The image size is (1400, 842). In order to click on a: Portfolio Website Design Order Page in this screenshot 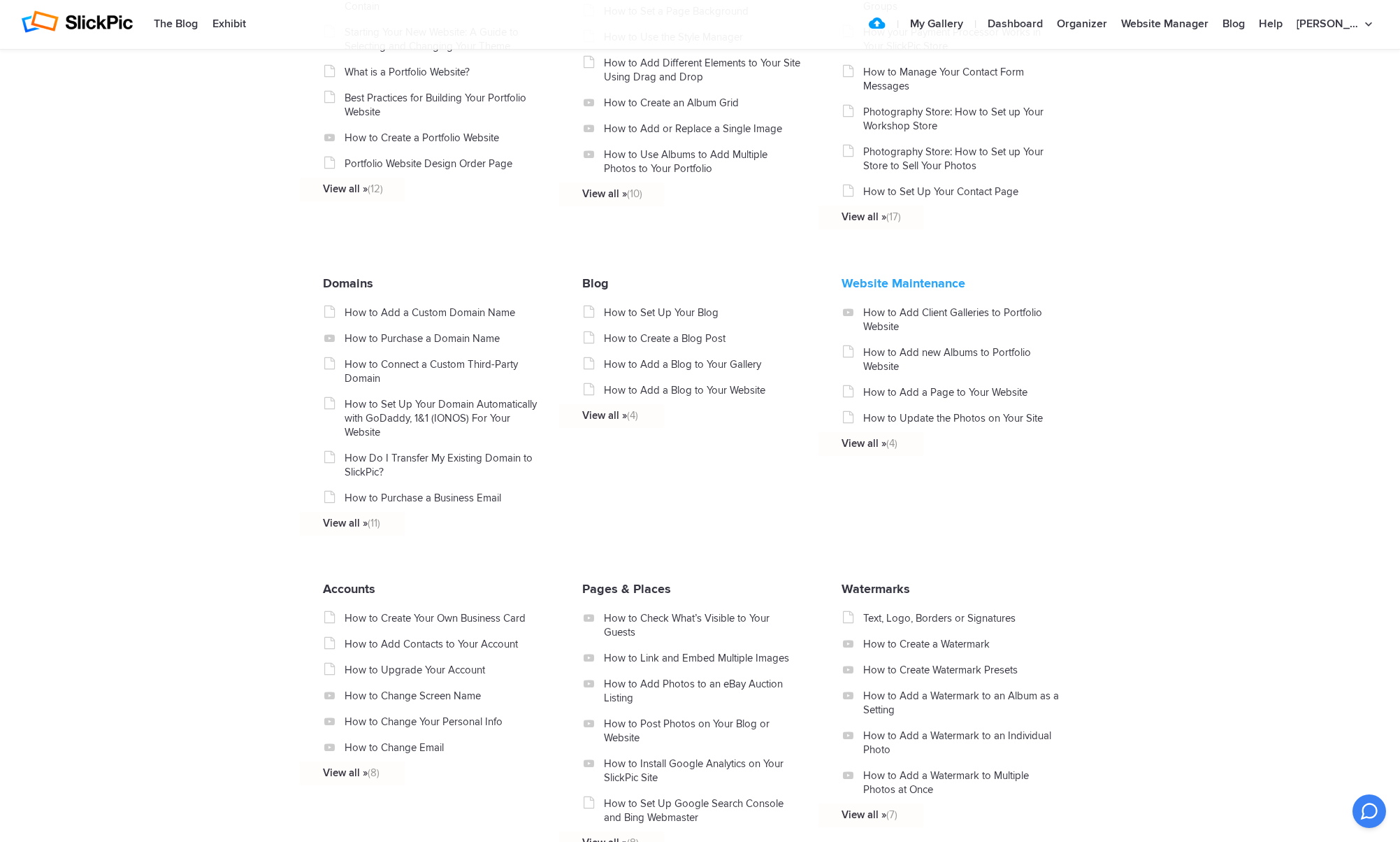, I will do `click(443, 164)`.